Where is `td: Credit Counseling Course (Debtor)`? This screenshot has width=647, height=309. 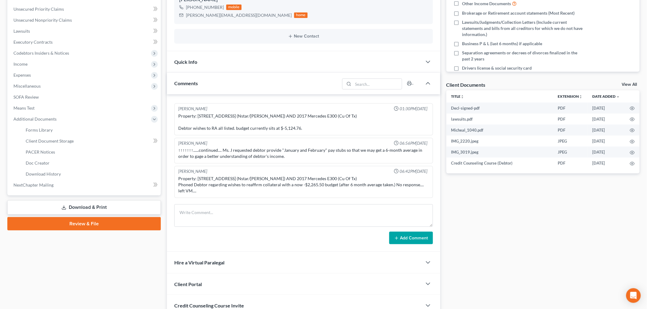 td: Credit Counseling Course (Debtor) is located at coordinates (500, 163).